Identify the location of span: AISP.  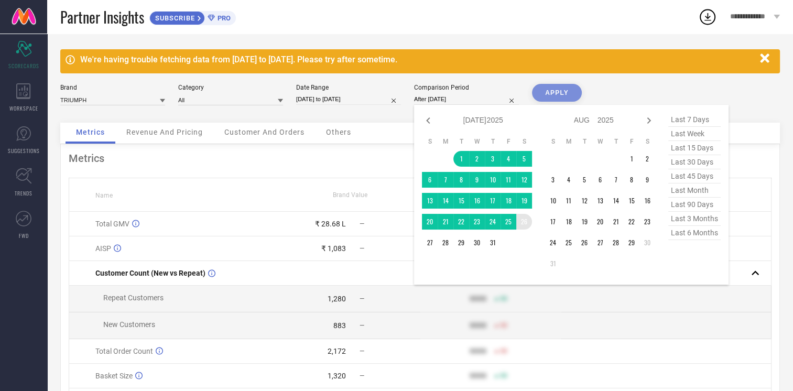
(103, 248).